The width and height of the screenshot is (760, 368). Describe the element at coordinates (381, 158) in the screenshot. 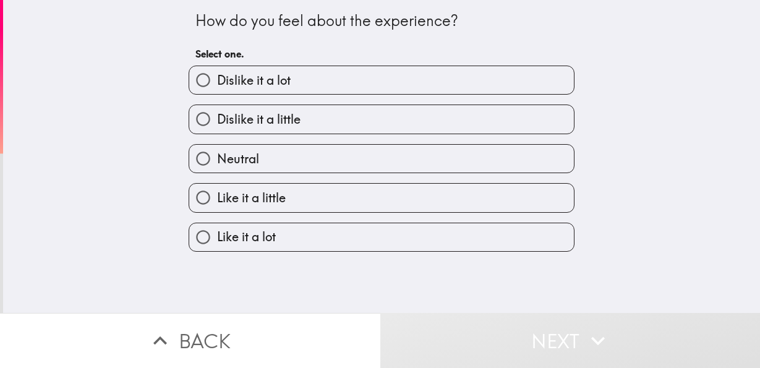

I see `button: Neutral` at that location.